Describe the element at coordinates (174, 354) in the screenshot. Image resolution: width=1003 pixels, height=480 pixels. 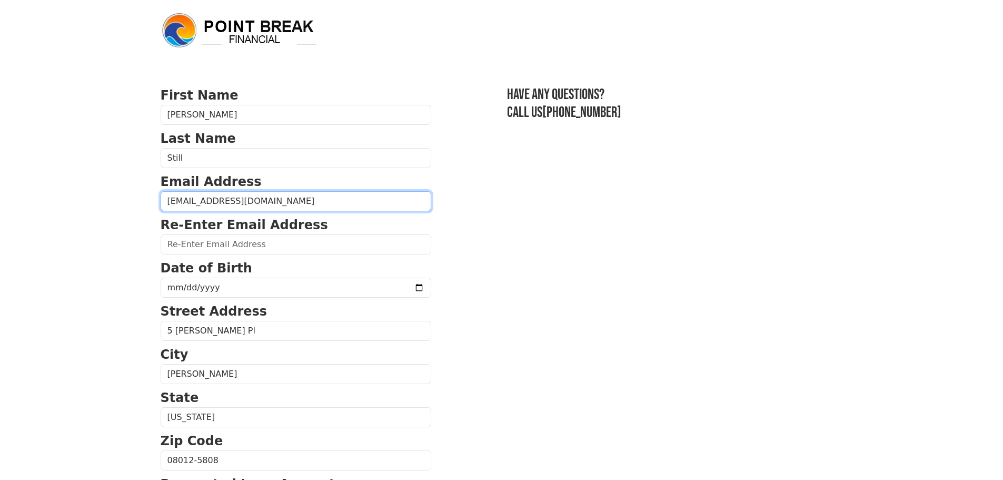
I see `strong: City` at that location.